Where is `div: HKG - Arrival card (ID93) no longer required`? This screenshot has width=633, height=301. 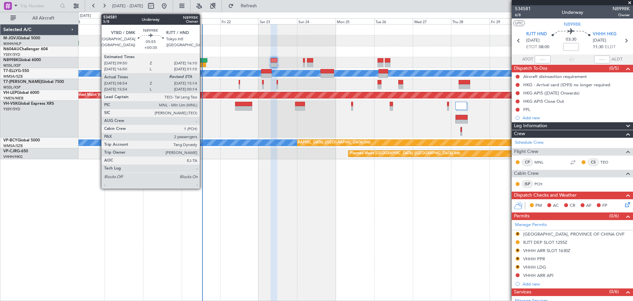
div: HKG - Arrival card (ID93) no longer required is located at coordinates (567, 84).